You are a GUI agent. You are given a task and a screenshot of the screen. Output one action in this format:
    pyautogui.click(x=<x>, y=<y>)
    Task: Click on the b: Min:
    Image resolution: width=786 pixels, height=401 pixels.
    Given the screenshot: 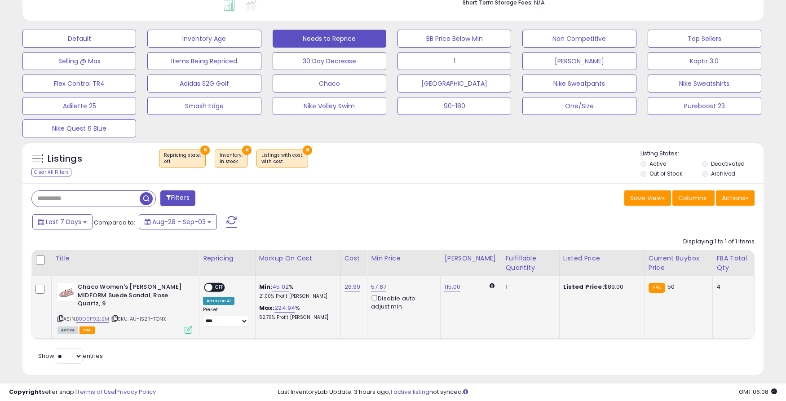 What is the action you would take?
    pyautogui.click(x=266, y=287)
    